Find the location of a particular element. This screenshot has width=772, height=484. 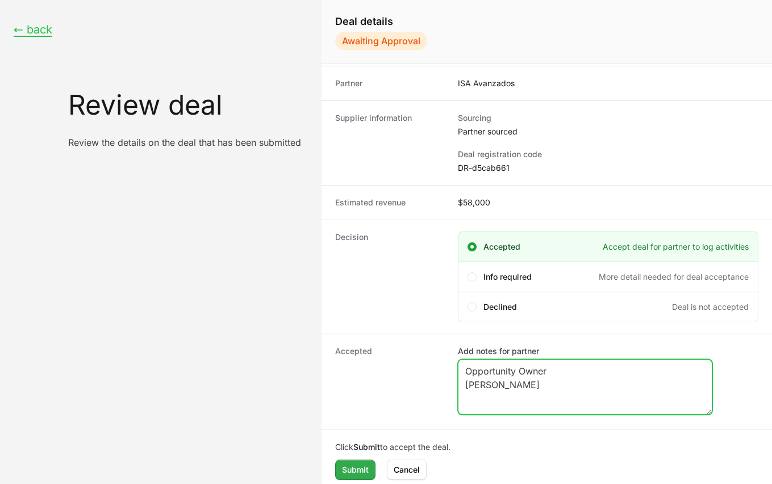

button: Cancel is located at coordinates (406, 470).